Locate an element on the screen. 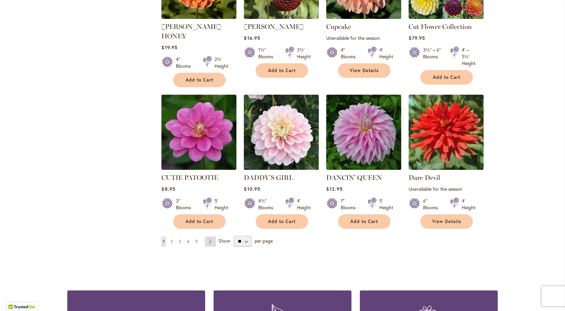 This screenshot has width=565, height=311. span: Show is located at coordinates (224, 240).